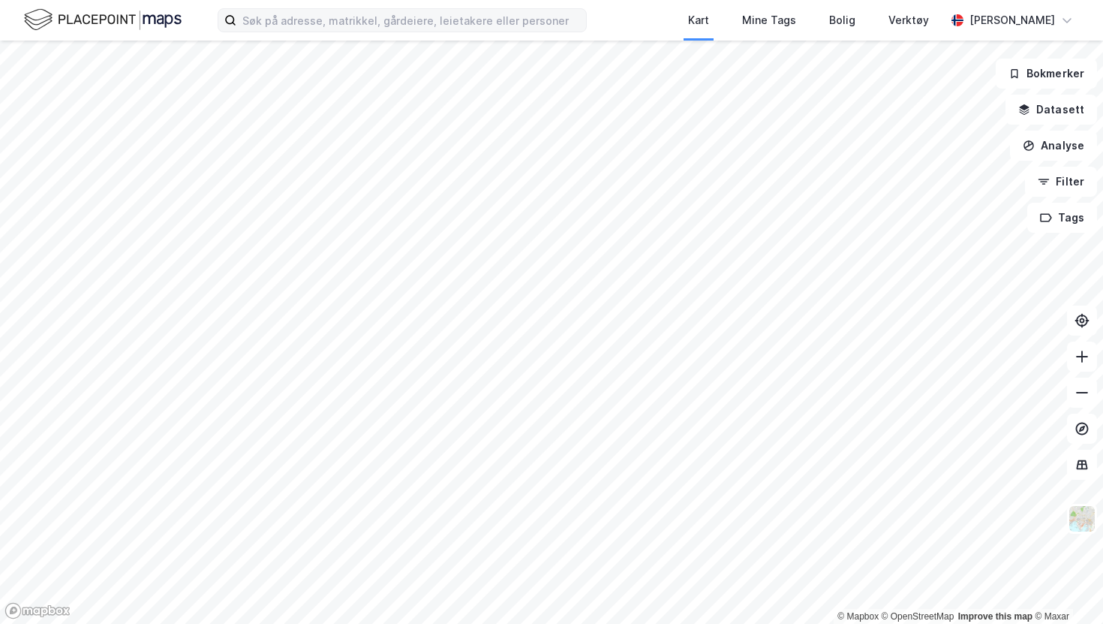  Describe the element at coordinates (1052, 110) in the screenshot. I see `button: Datasett` at that location.